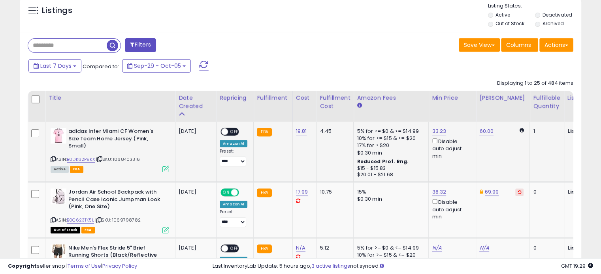 This screenshot has height=274, width=601. Describe the element at coordinates (118, 220) in the screenshot. I see `span: | SKU: 1069798782` at that location.